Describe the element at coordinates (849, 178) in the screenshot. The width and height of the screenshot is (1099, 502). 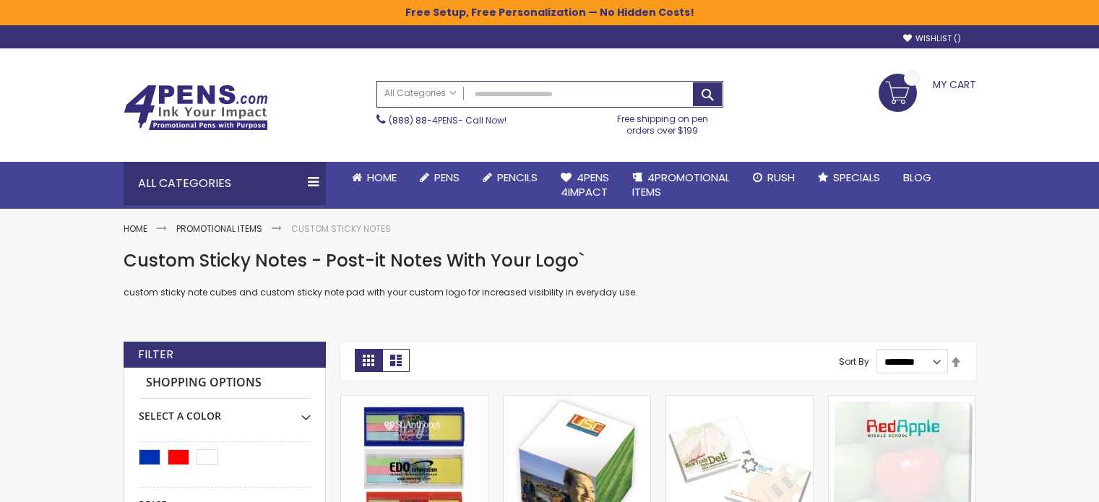
I see `a: Specials` at that location.